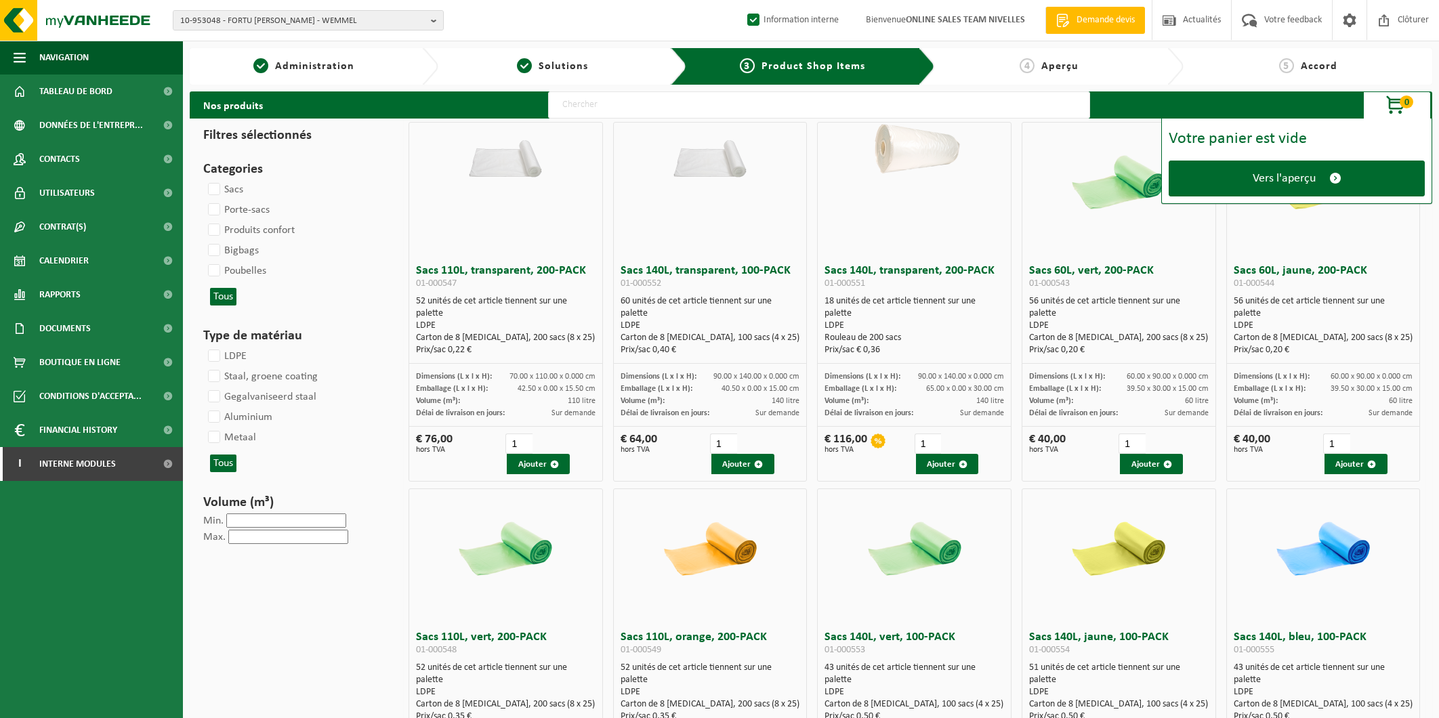  I want to click on h3: Filtres sélectionnés, so click(293, 136).